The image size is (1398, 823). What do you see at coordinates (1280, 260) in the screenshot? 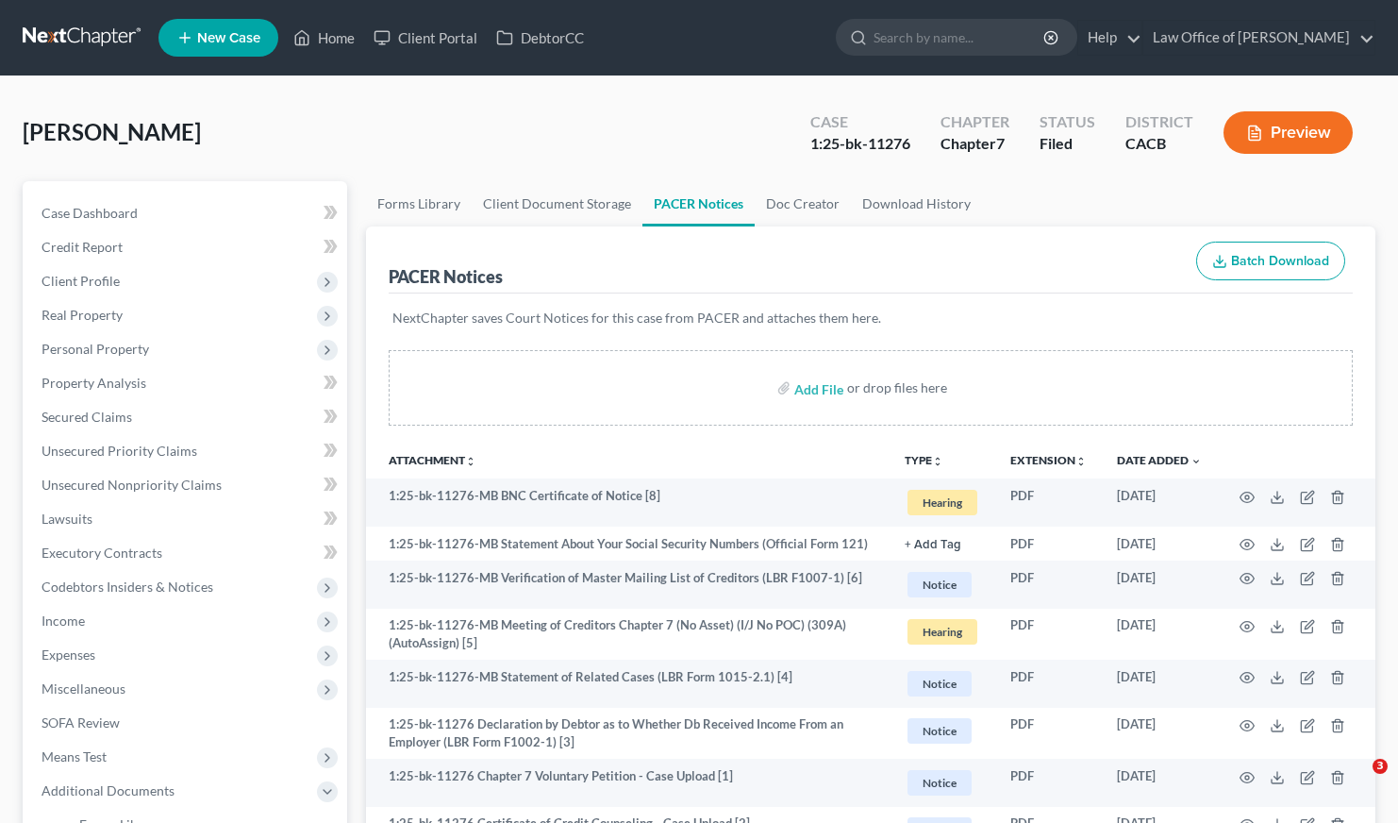
I see `span: Batch Download` at bounding box center [1280, 260].